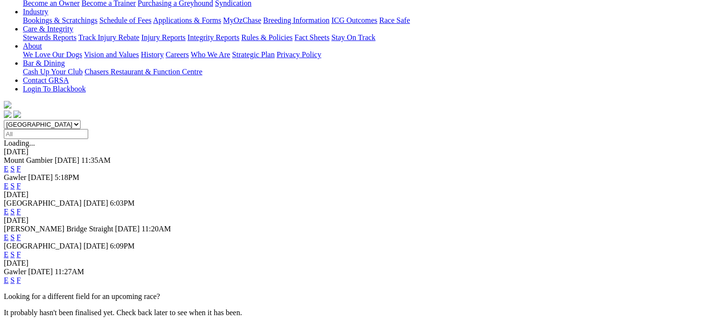 This screenshot has width=727, height=328. Describe the element at coordinates (394, 20) in the screenshot. I see `a: Race Safe` at that location.